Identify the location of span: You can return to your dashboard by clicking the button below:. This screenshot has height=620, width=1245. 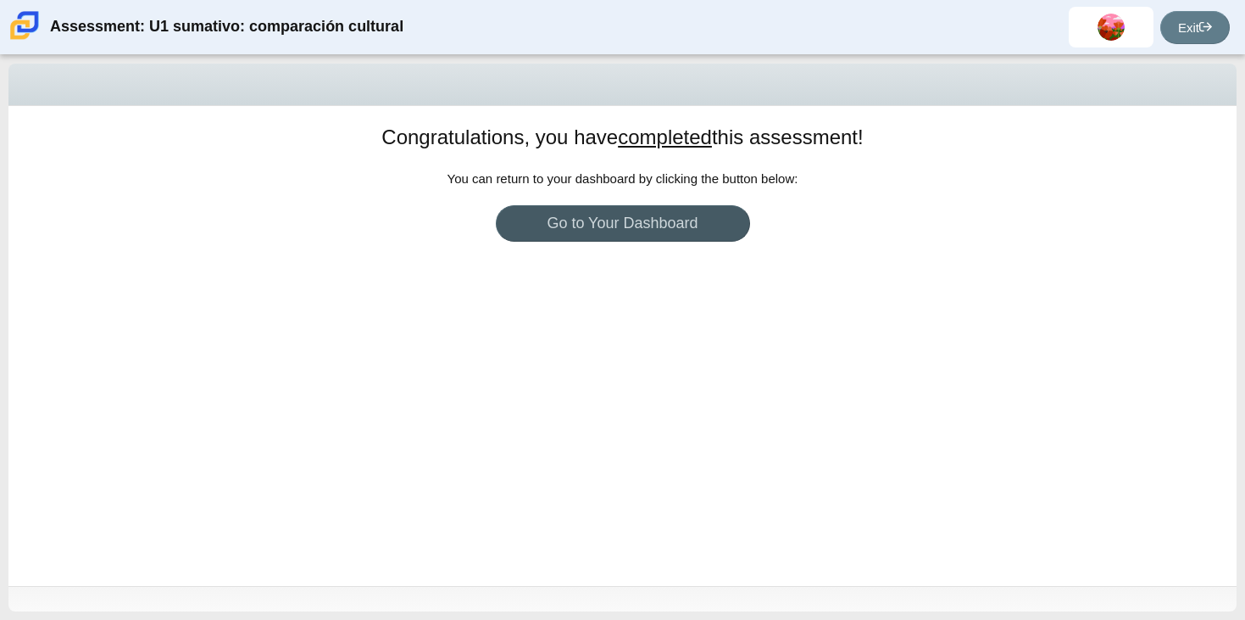
(623, 178).